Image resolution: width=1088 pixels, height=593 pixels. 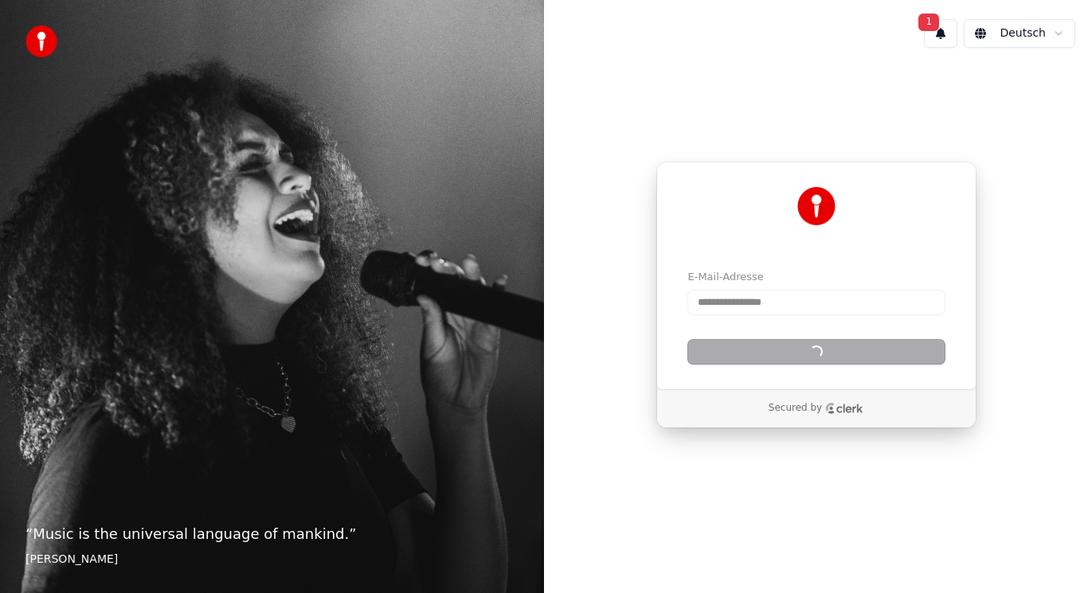 What do you see at coordinates (844, 409) in the screenshot?
I see `a: Clerk logo` at bounding box center [844, 409].